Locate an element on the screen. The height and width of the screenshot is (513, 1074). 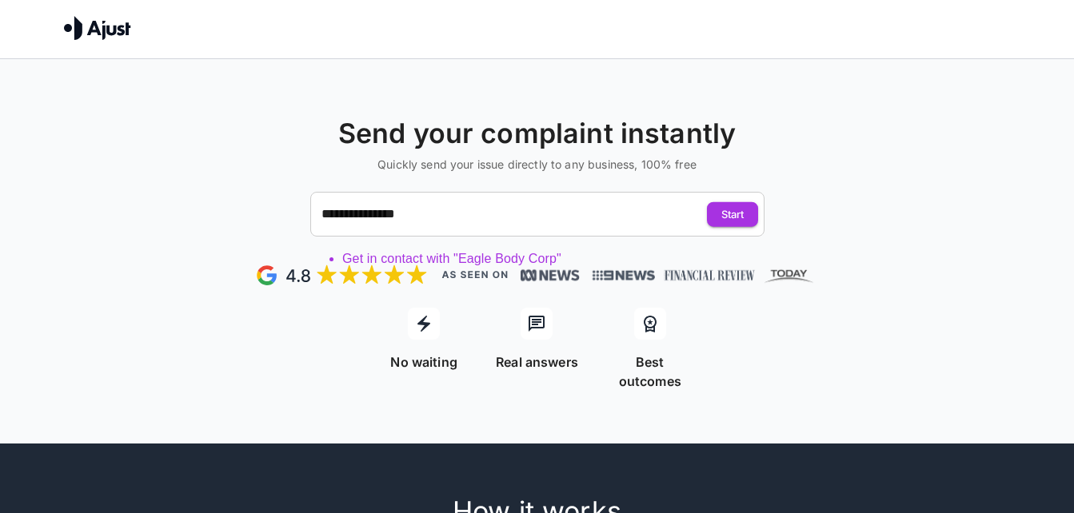
button: Start is located at coordinates (732, 214).